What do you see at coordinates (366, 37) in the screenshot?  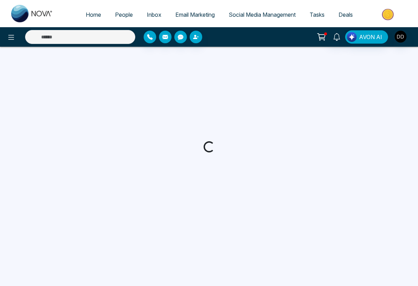 I see `button: AVON AI` at bounding box center [366, 37].